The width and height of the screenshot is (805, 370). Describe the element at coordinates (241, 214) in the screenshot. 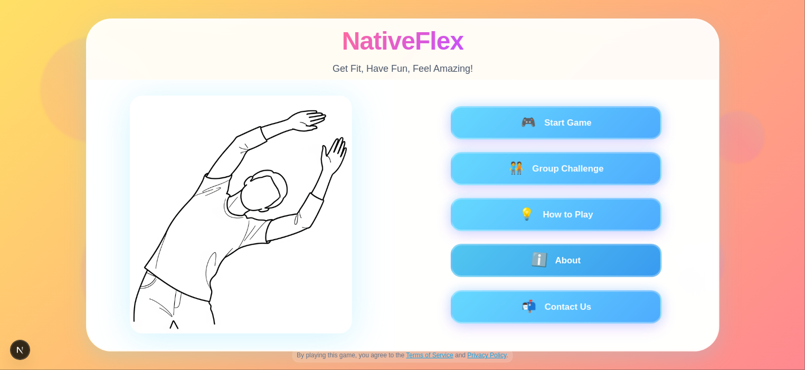

I see `img: Person doing fitness exercise` at that location.